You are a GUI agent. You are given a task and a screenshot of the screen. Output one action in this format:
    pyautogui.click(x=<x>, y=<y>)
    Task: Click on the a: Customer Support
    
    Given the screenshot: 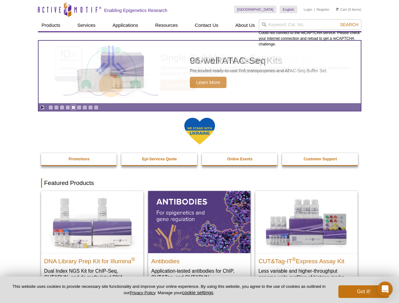 What is the action you would take?
    pyautogui.click(x=320, y=159)
    